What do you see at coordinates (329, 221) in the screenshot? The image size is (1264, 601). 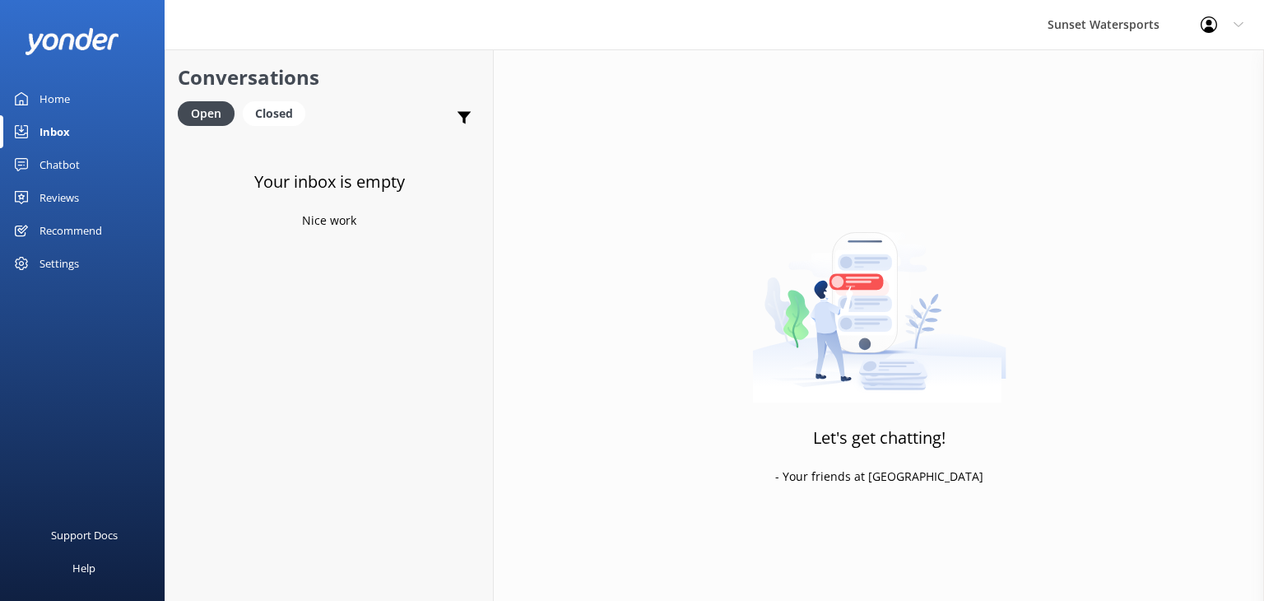 I see `p: Nice work` at bounding box center [329, 221].